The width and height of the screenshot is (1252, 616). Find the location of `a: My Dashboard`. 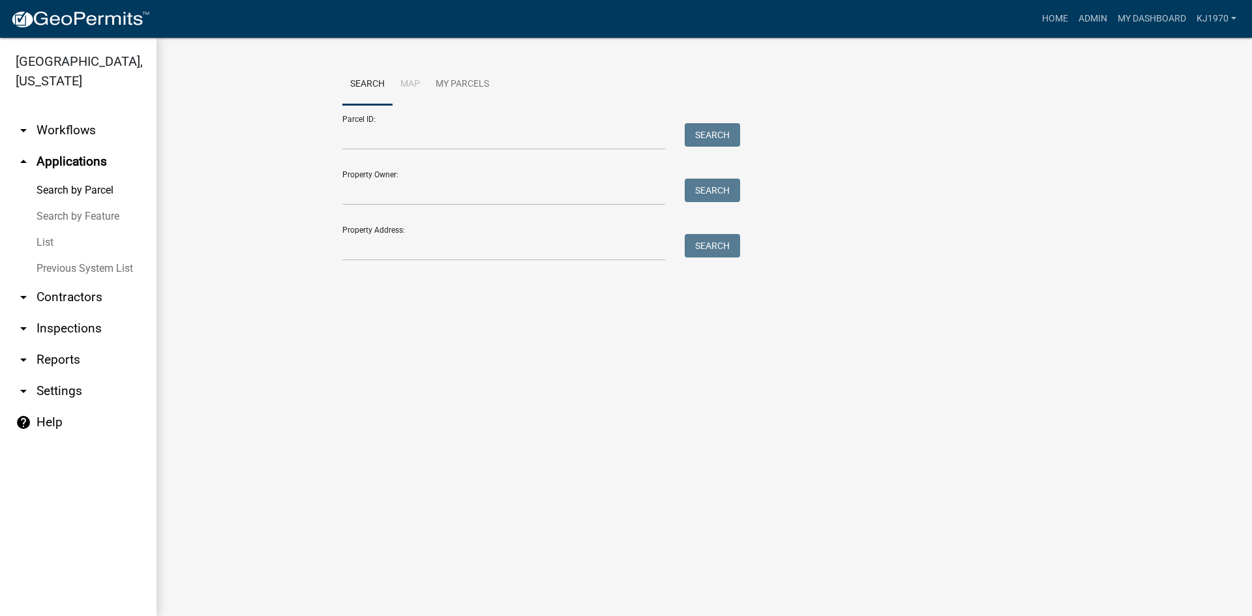

a: My Dashboard is located at coordinates (1151, 19).